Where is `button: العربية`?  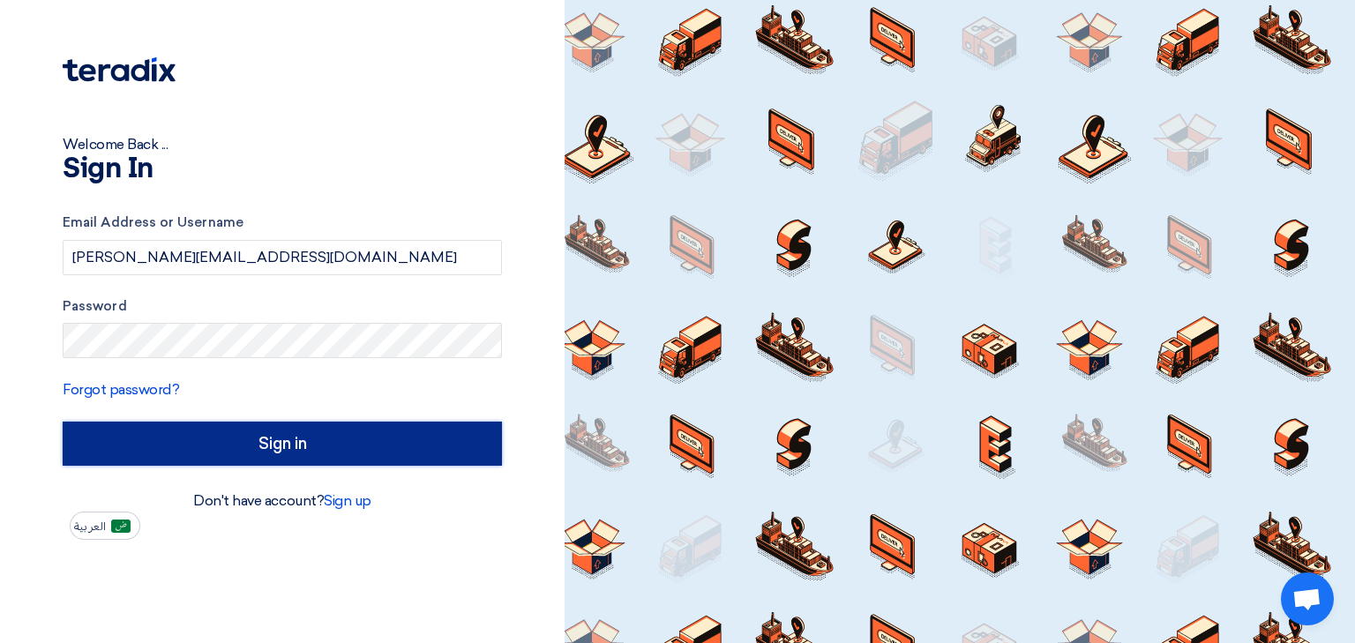
button: العربية is located at coordinates (105, 526).